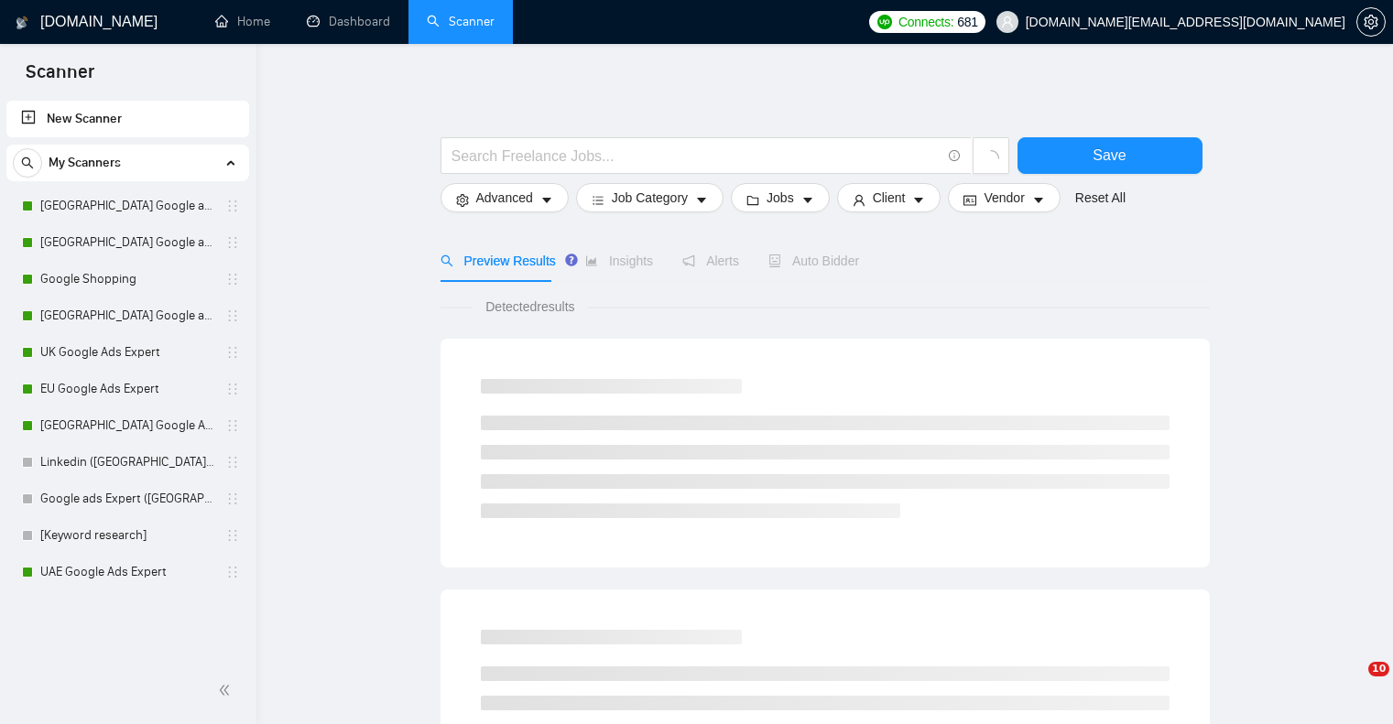 The image size is (1393, 724). Describe the element at coordinates (970, 200) in the screenshot. I see `span: idcard` at that location.